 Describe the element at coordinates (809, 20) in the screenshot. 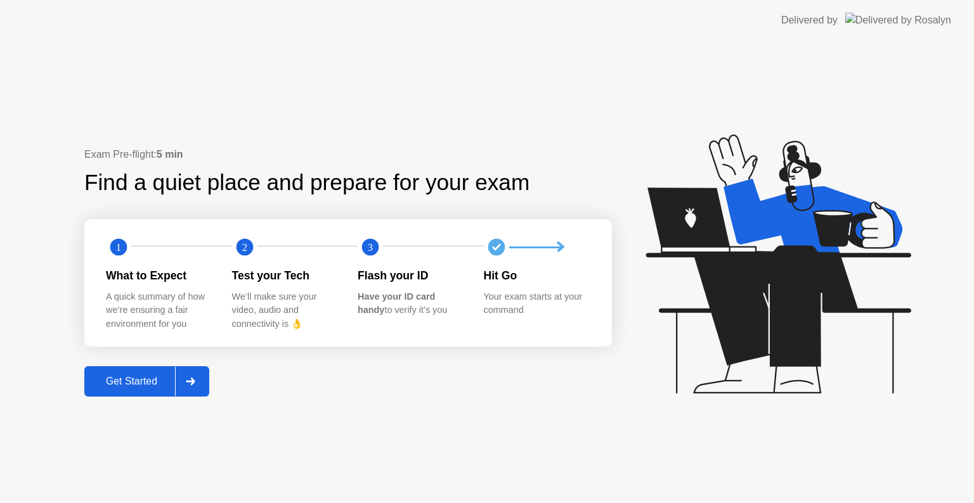

I see `div: Delivered by` at that location.